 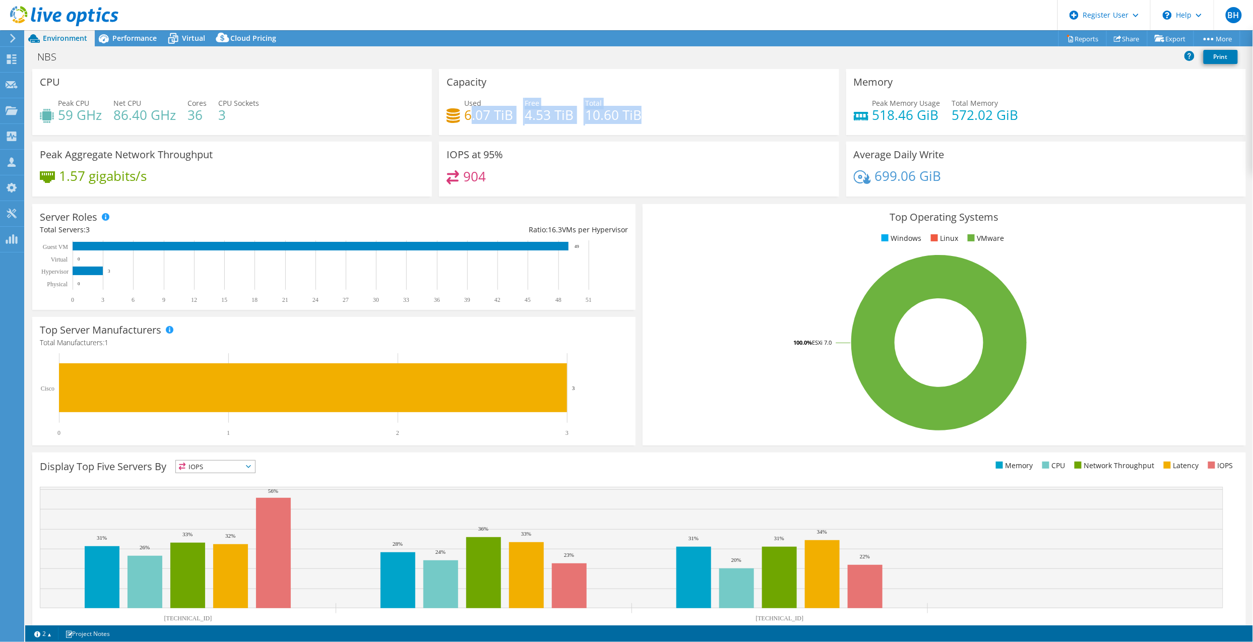 What do you see at coordinates (197, 115) in the screenshot?
I see `h4: 36` at bounding box center [197, 115].